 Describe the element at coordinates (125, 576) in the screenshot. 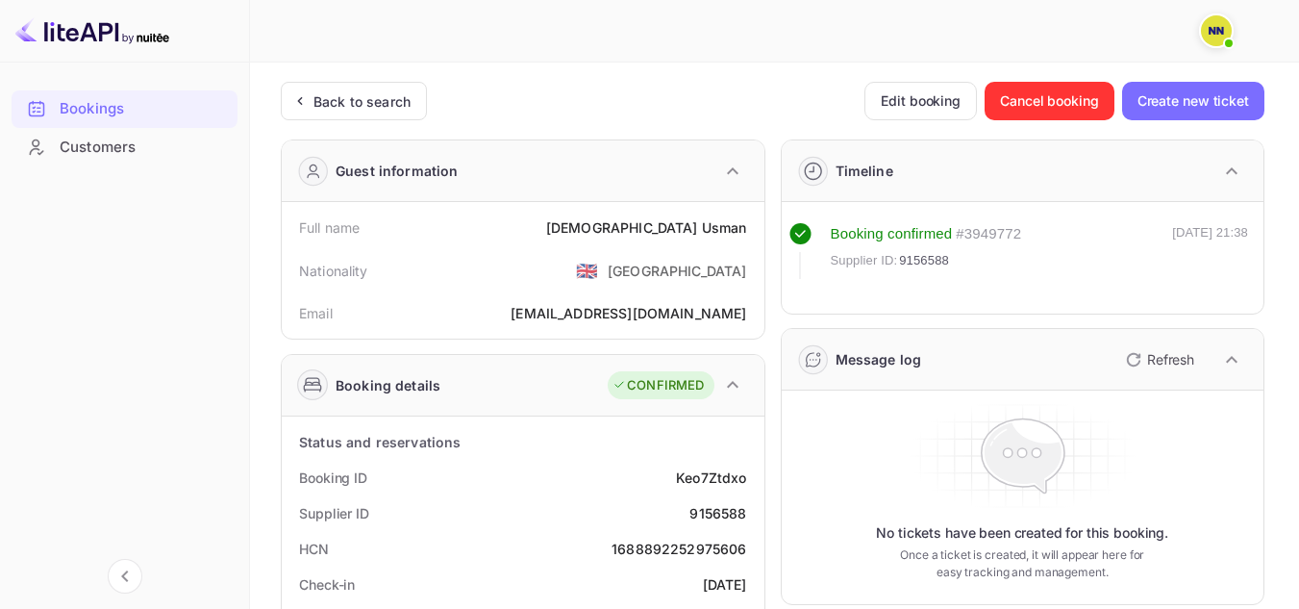

I see `button: Collapse navigation` at that location.